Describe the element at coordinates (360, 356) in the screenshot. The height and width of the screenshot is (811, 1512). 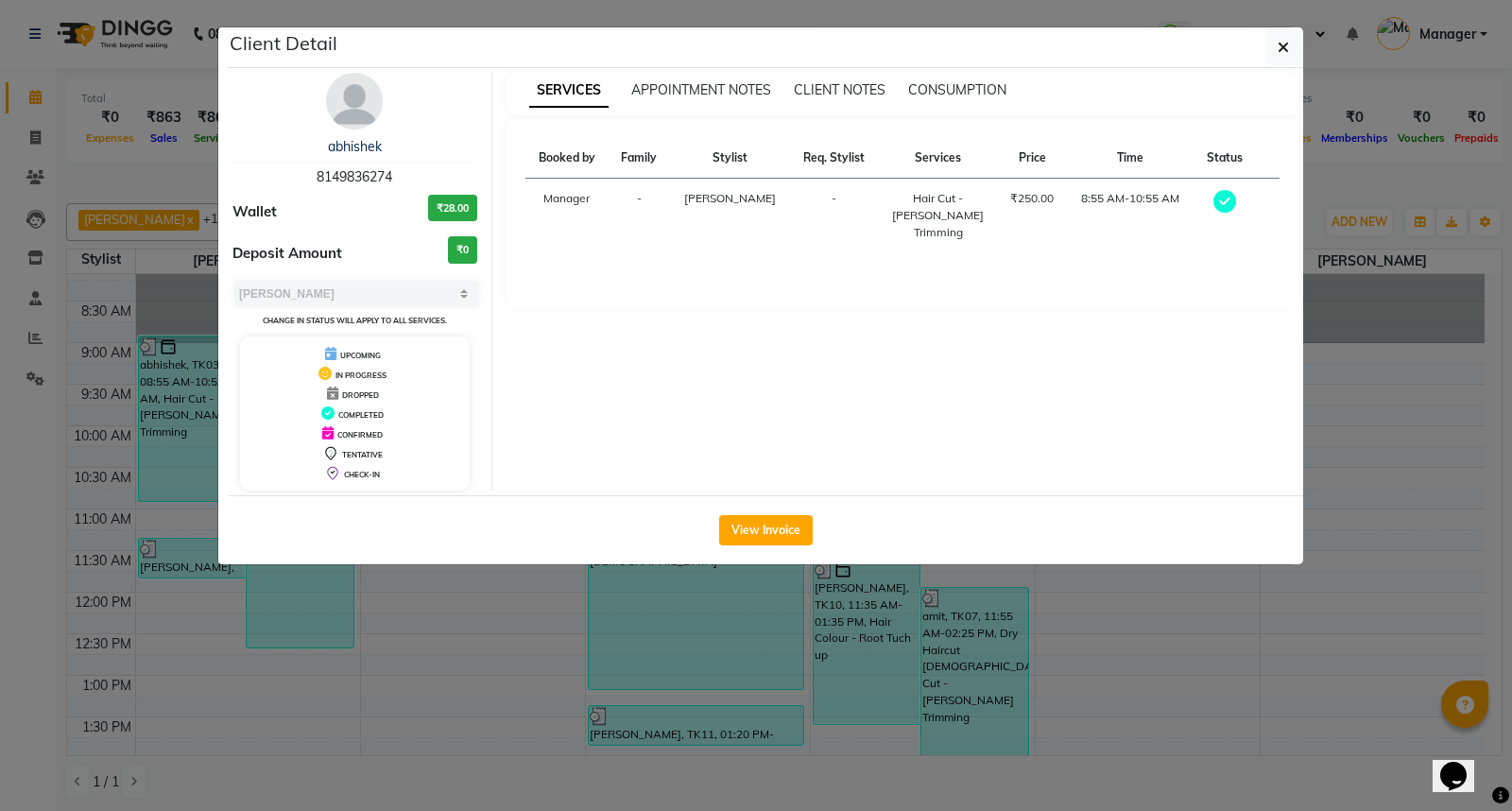
I see `span: UPCOMING` at that location.